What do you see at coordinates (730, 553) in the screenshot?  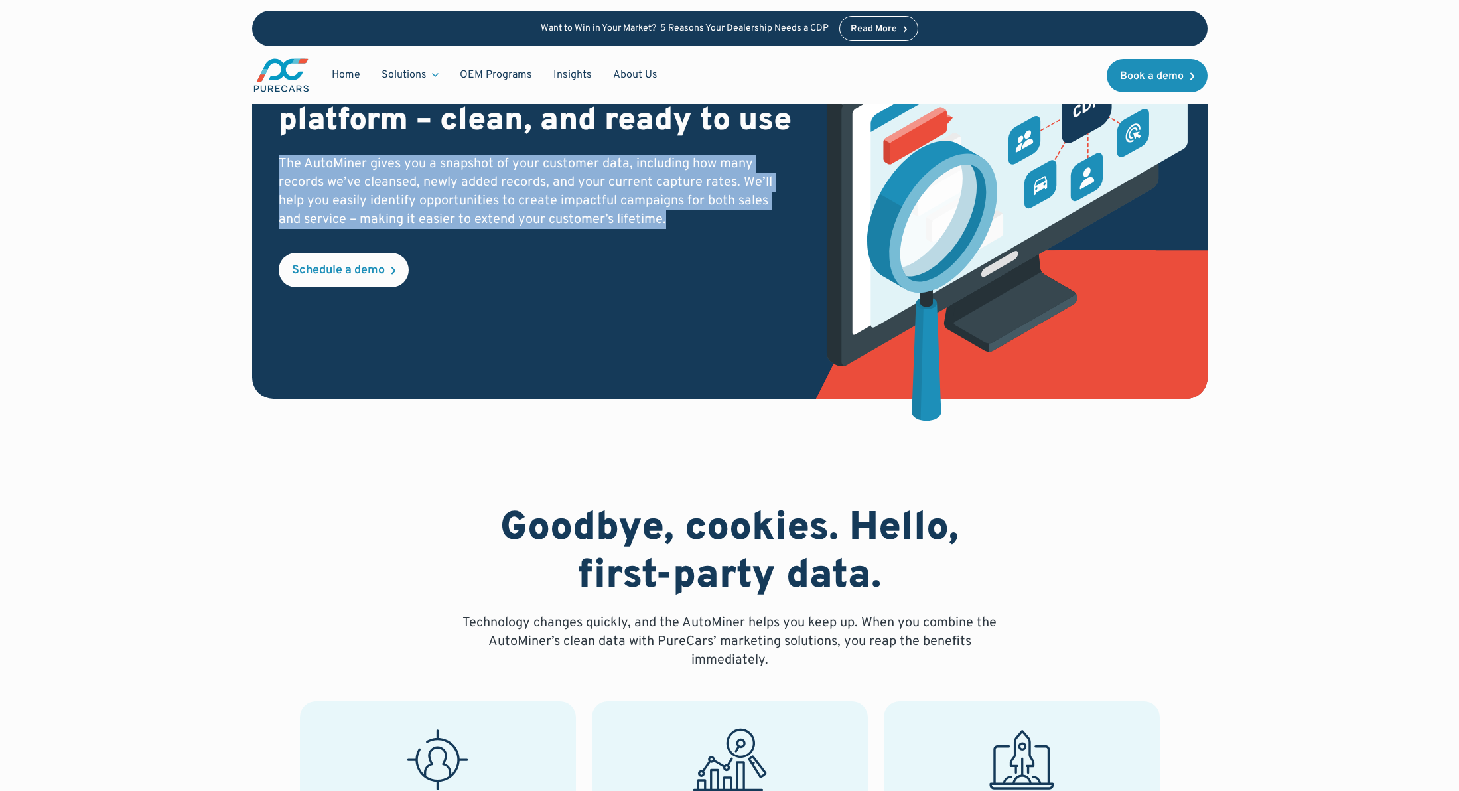 I see `h2: Goodbye, cookies. Hello, first-party data.` at bounding box center [730, 553].